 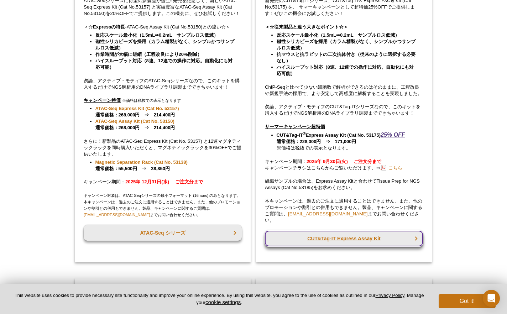 What do you see at coordinates (344, 184) in the screenshot?
I see `p: 組織サンプルの場合は、Express Assay Kitと合わせてTissue Prep for NGS Assays (Cat No.53185)をお求めください。` at bounding box center [344, 184].